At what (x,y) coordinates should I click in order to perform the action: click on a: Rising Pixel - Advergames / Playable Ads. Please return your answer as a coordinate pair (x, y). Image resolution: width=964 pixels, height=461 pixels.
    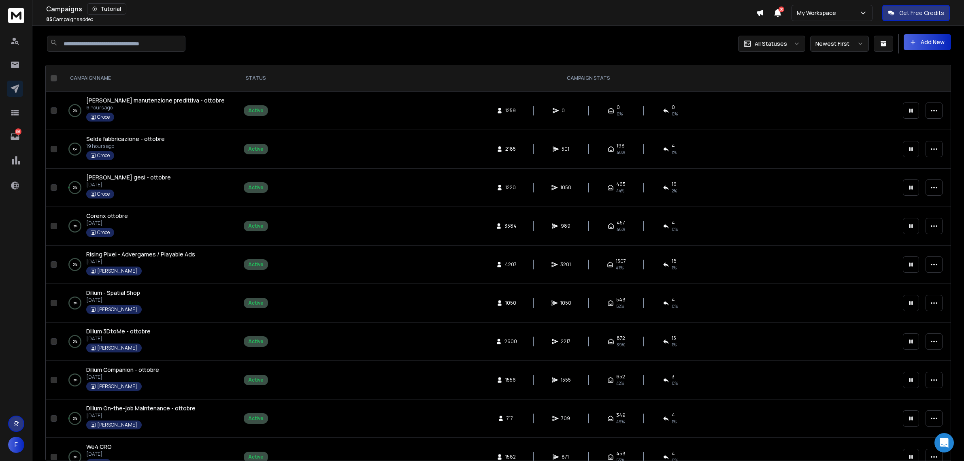
    Looking at the image, I should click on (141, 254).